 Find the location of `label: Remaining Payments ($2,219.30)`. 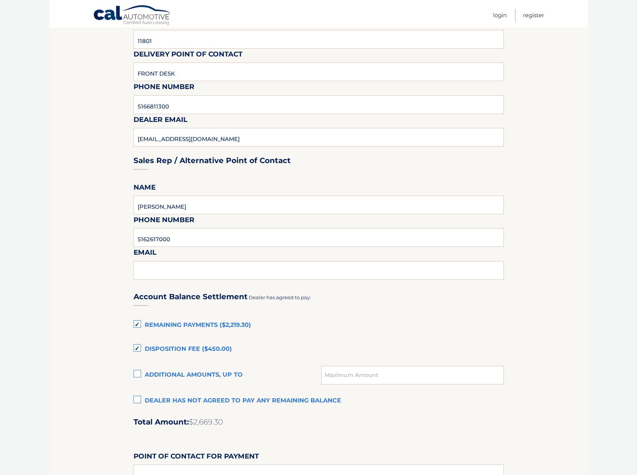

label: Remaining Payments ($2,219.30) is located at coordinates (318, 325).